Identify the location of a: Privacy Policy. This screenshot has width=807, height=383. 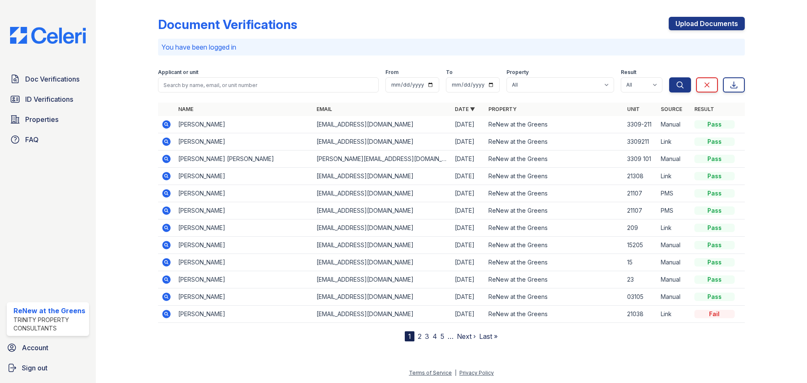
(477, 373).